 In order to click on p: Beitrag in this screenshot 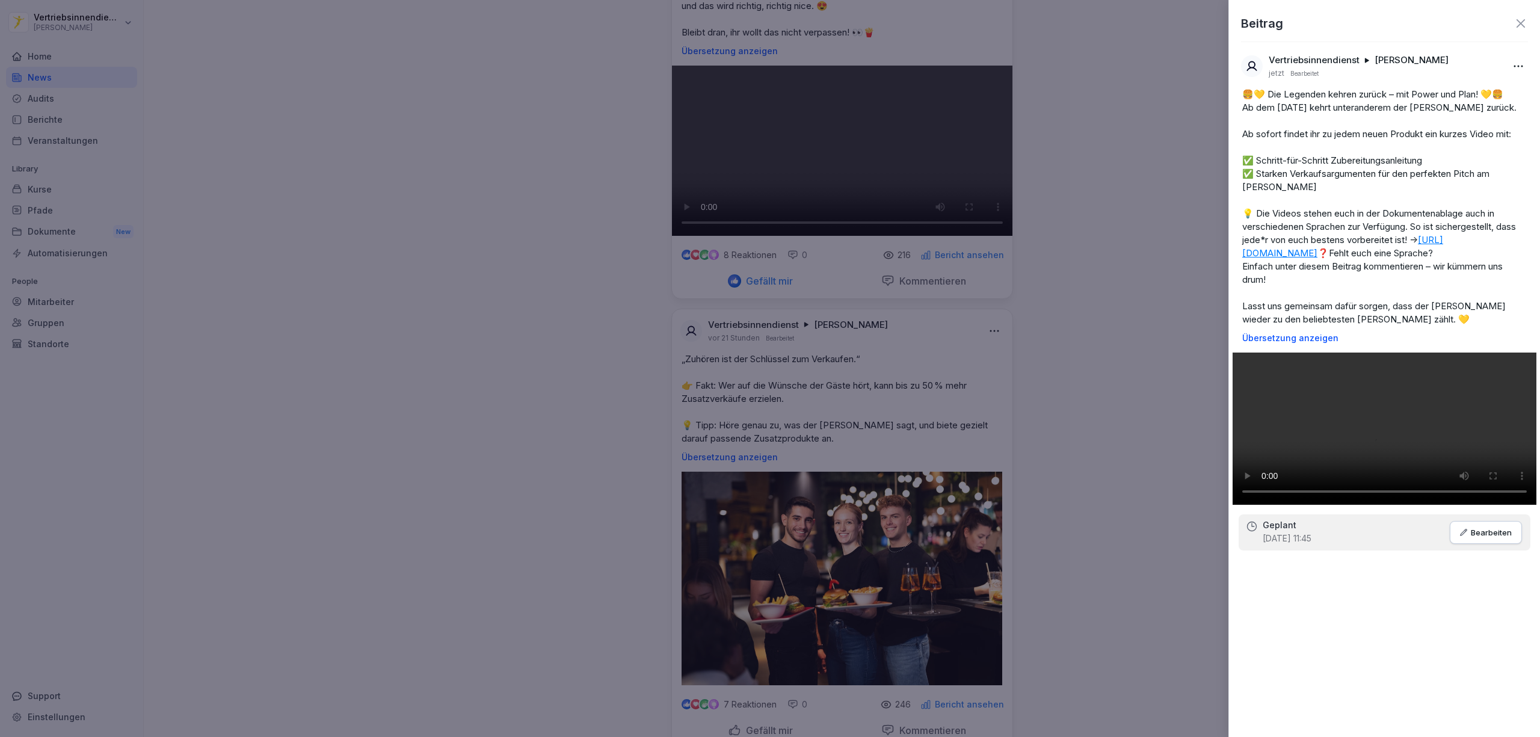, I will do `click(1262, 23)`.